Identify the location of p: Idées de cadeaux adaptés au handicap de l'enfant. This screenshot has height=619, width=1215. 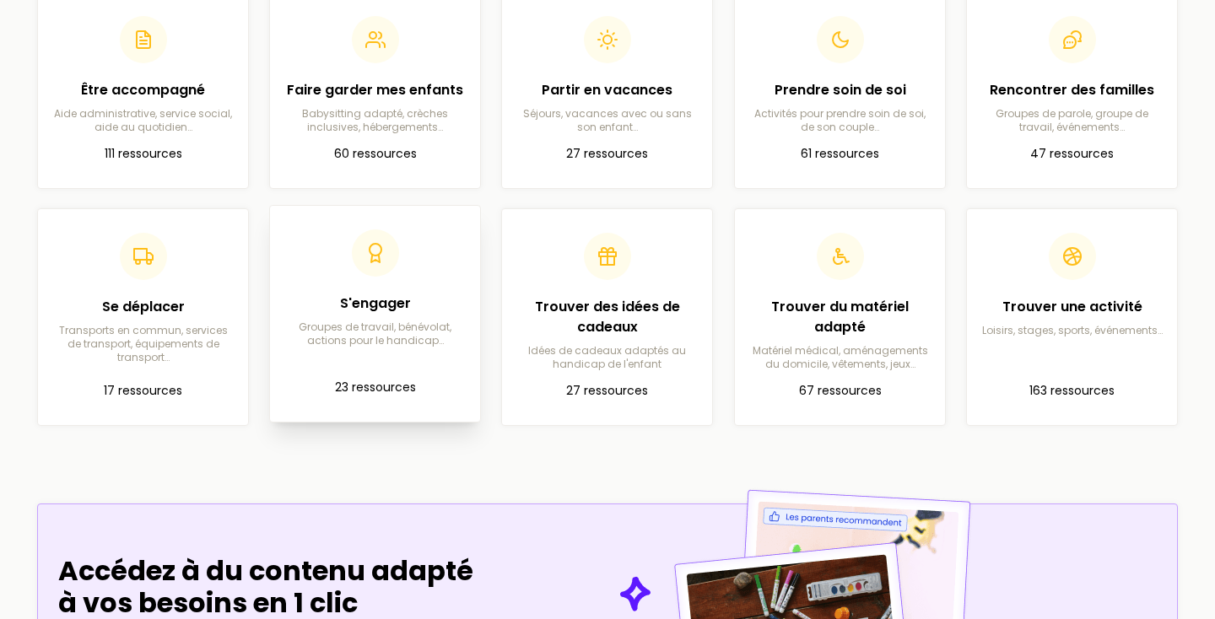
(607, 358).